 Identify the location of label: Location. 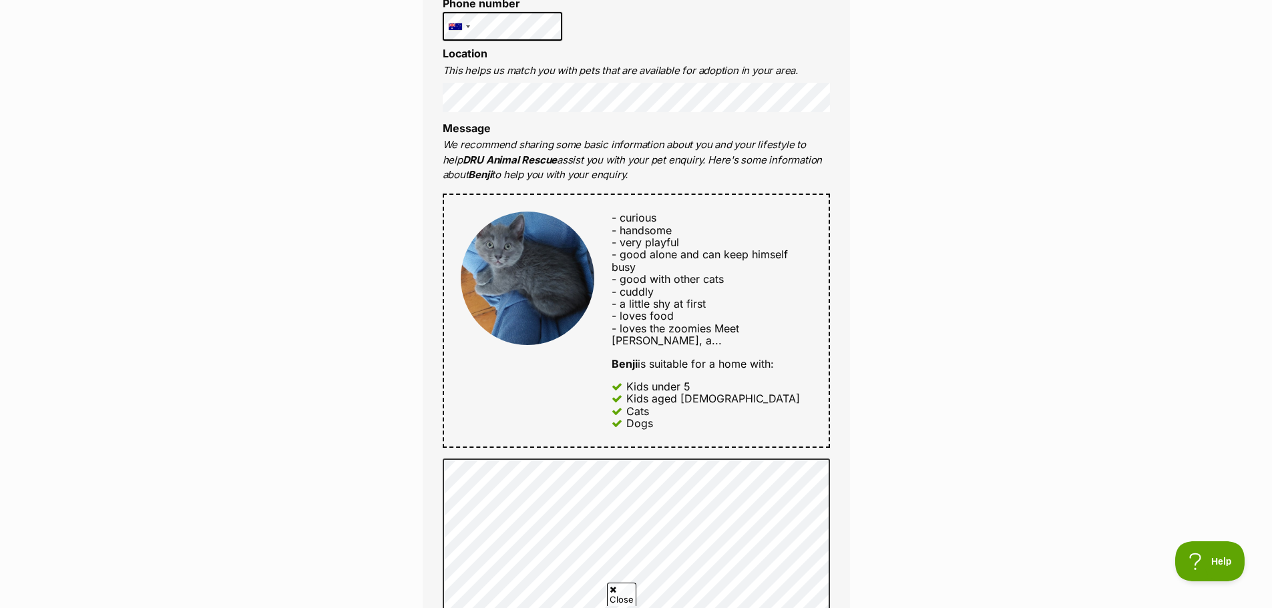
(465, 53).